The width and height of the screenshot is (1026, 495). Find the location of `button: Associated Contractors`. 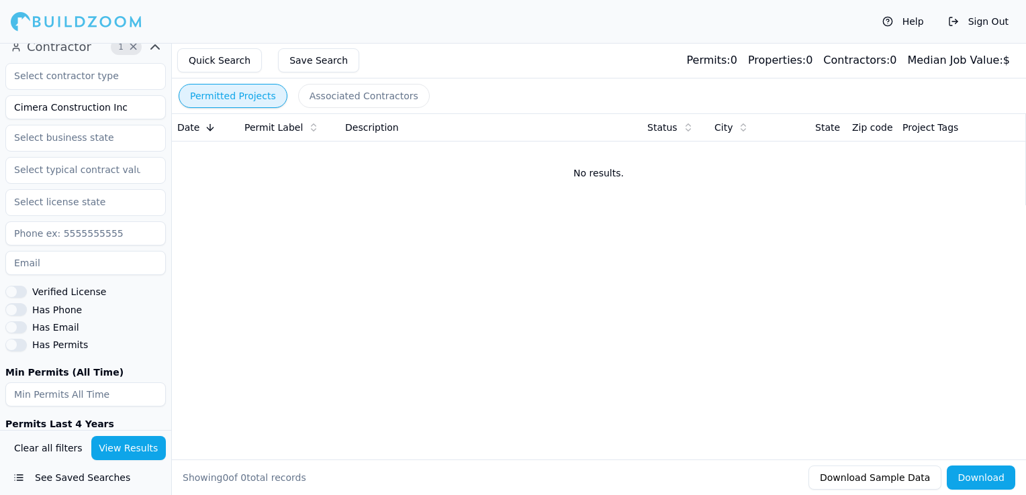

button: Associated Contractors is located at coordinates (364, 96).